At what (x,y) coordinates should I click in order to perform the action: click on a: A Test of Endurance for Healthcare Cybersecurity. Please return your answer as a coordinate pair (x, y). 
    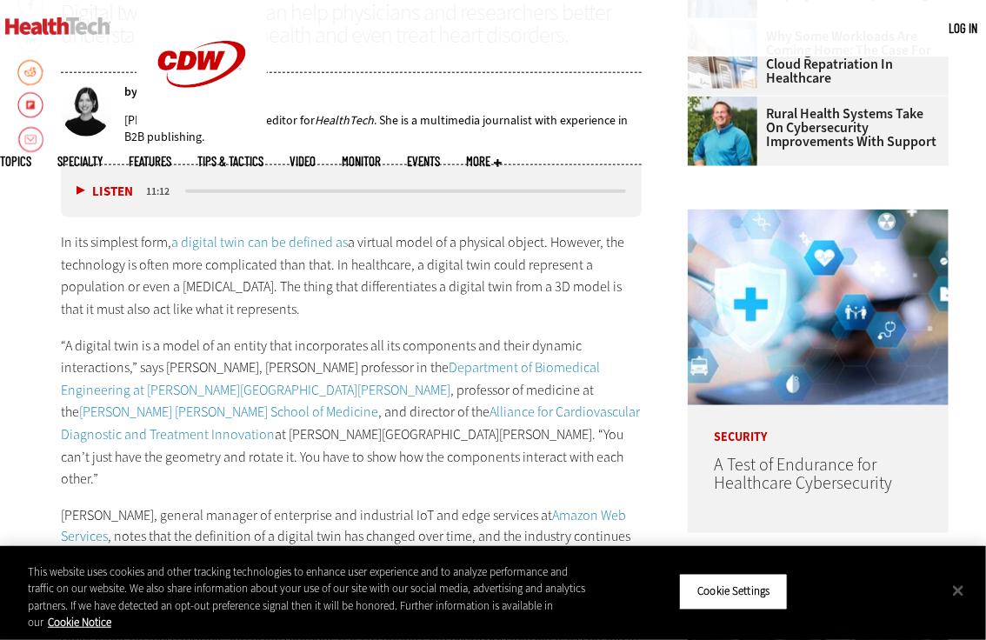
    Looking at the image, I should click on (802, 474).